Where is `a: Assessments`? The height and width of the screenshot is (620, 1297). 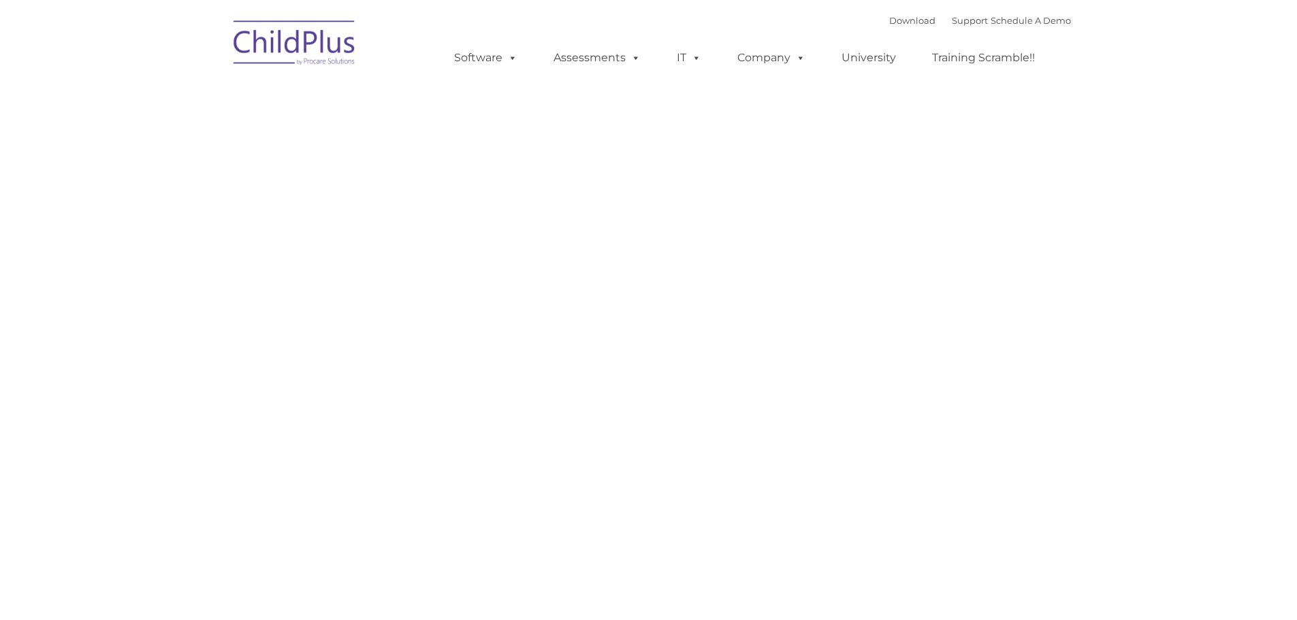
a: Assessments is located at coordinates (597, 58).